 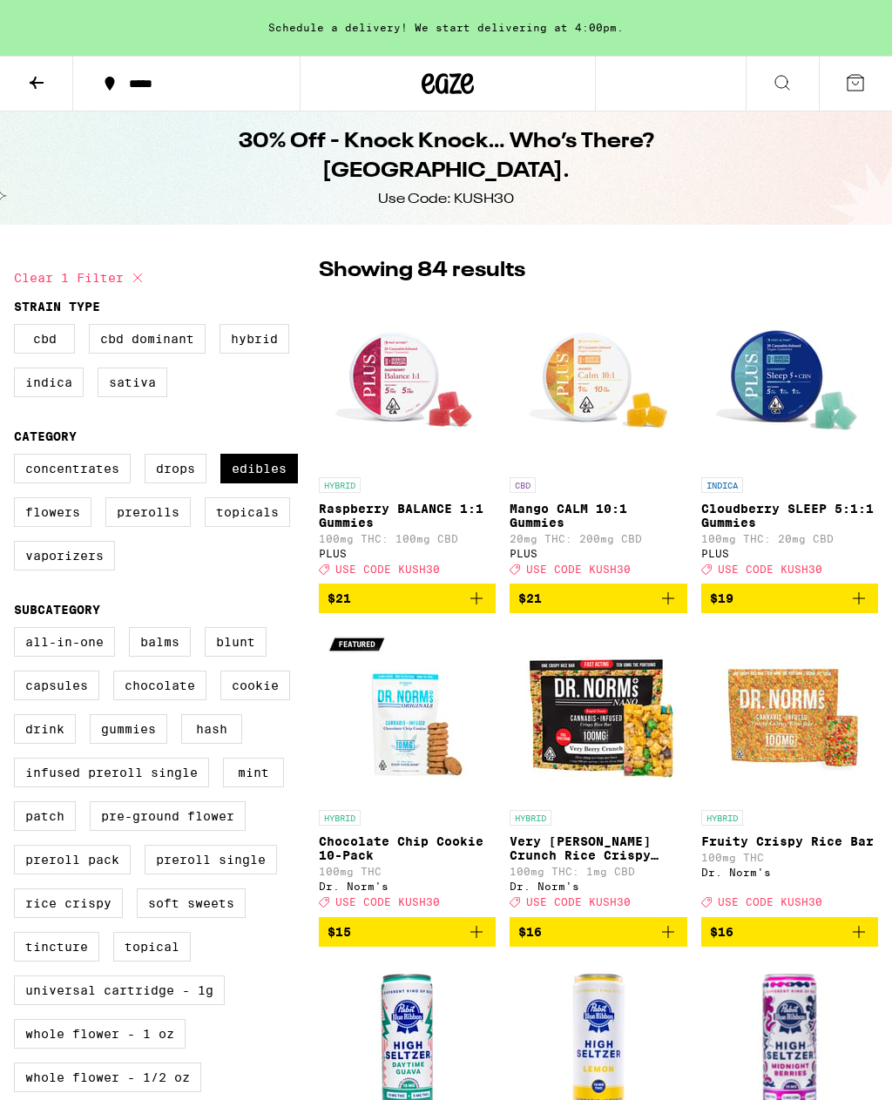 I want to click on p: 100mg THC: 100mg CBD, so click(x=407, y=538).